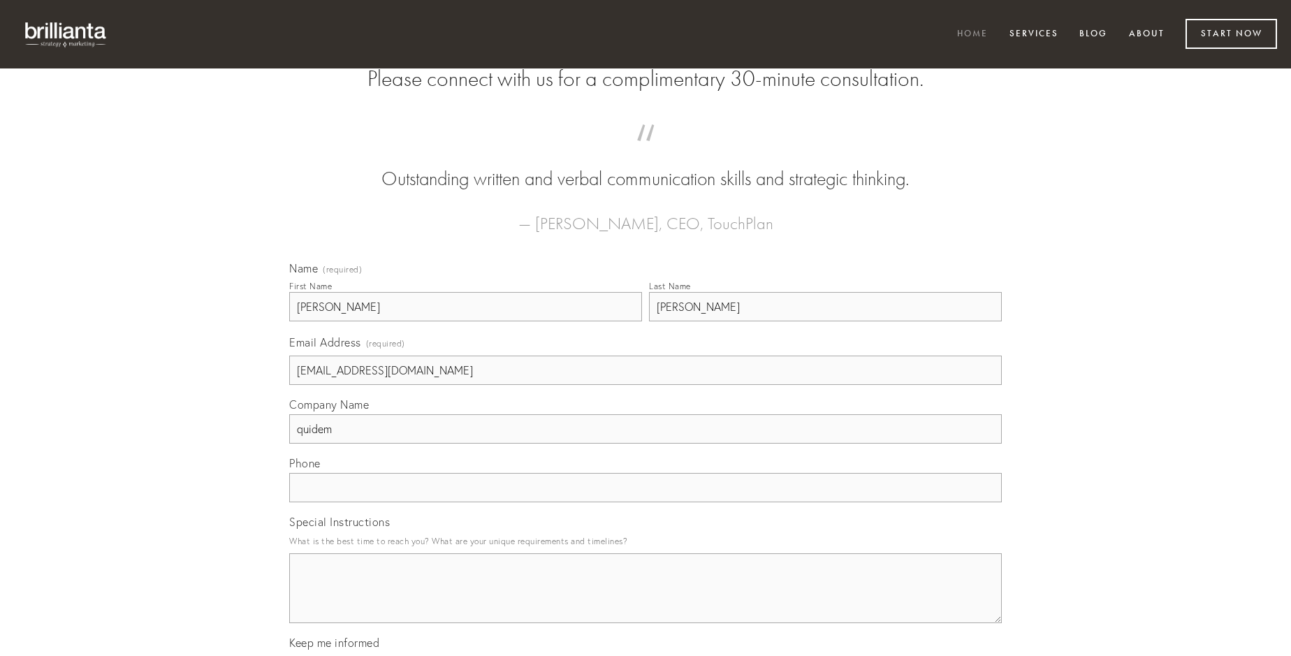 The width and height of the screenshot is (1291, 656). What do you see at coordinates (670, 286) in the screenshot?
I see `div: Last Name` at bounding box center [670, 286].